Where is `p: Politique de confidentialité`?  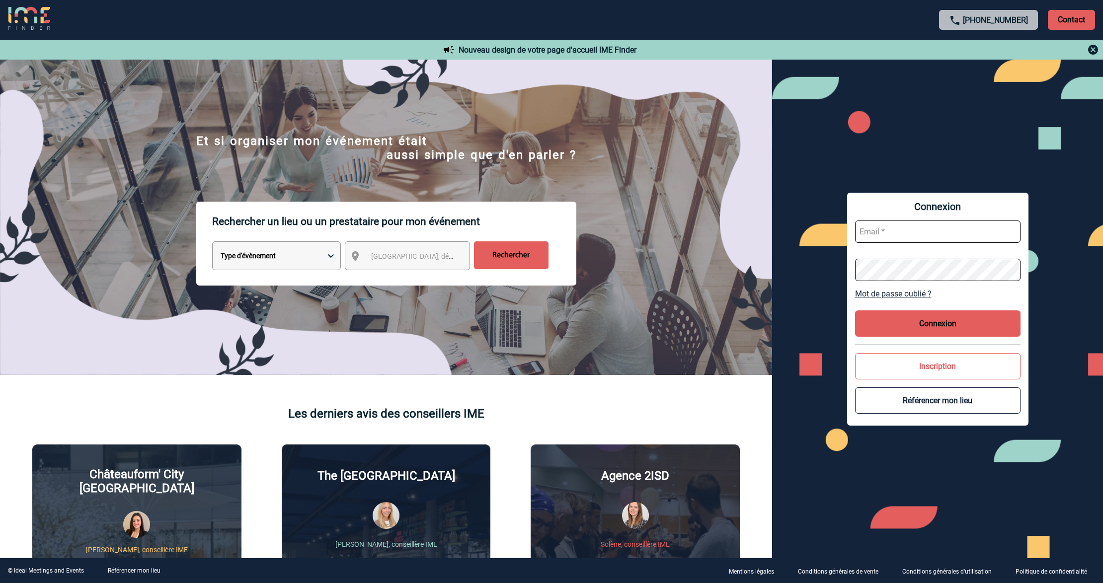 p: Politique de confidentialité is located at coordinates (1052, 572).